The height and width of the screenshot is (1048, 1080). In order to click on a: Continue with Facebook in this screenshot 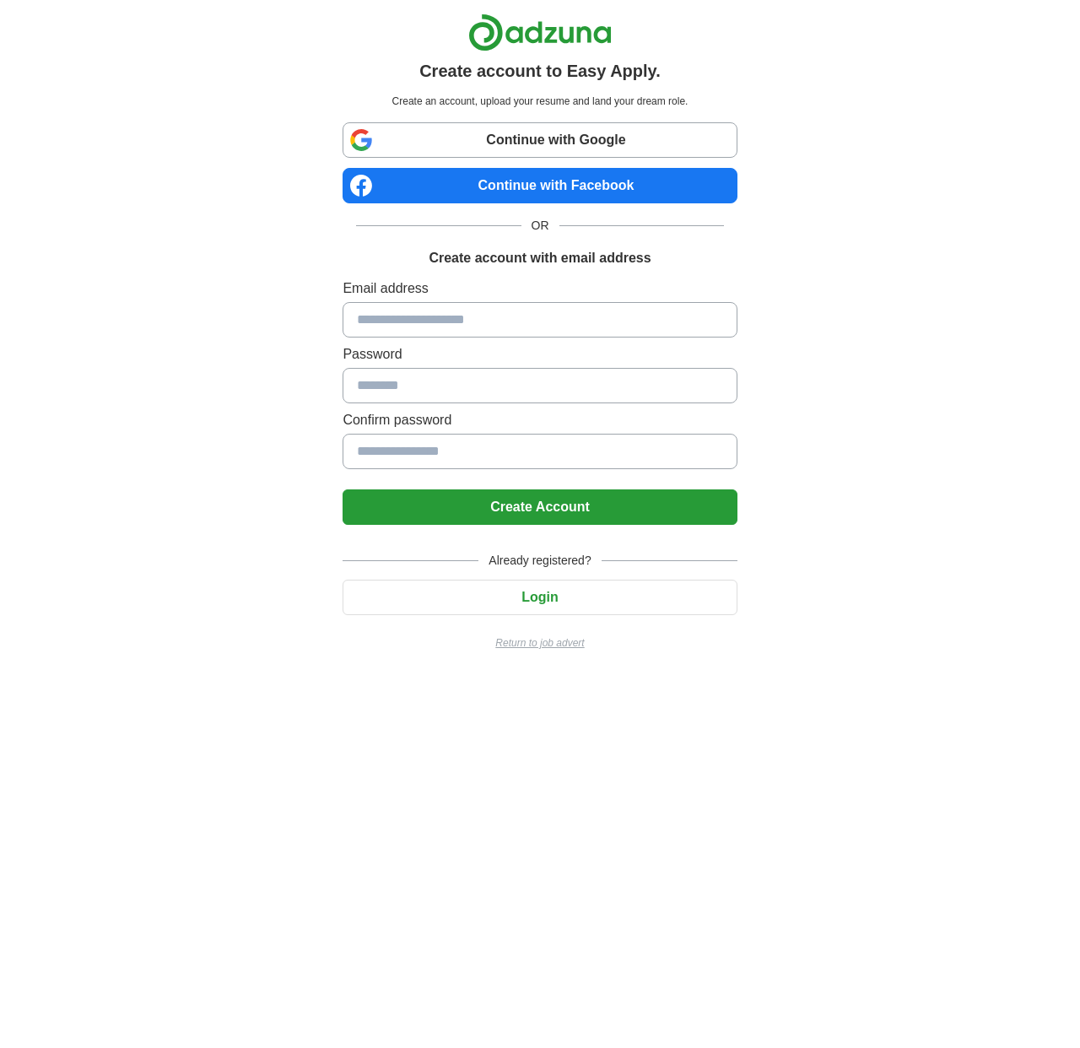, I will do `click(539, 186)`.